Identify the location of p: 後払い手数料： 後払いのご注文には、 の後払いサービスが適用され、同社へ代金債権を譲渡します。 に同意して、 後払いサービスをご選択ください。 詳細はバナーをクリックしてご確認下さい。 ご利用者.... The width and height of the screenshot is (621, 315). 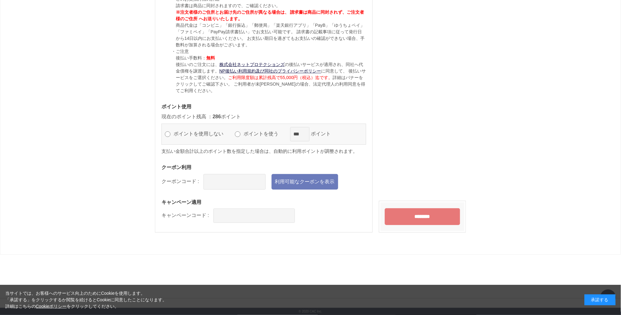
(271, 74).